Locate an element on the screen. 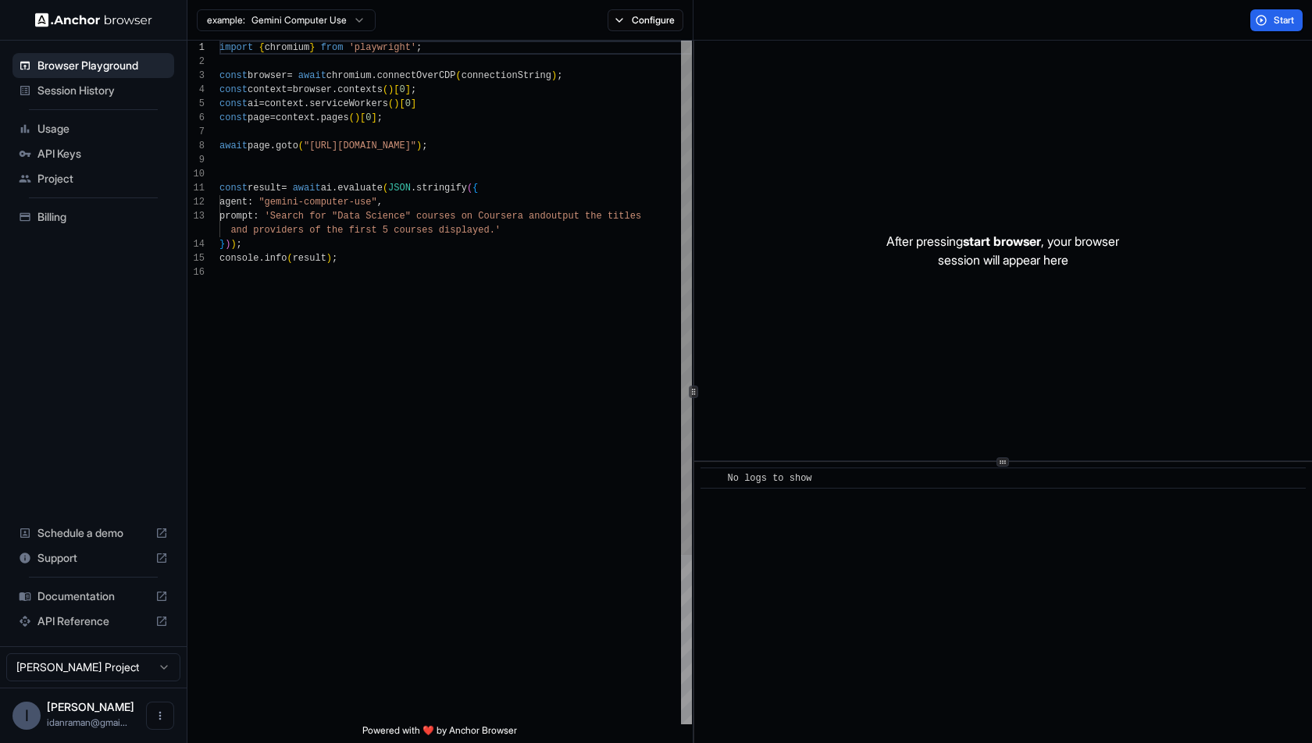 This screenshot has width=1312, height=743. div: Usage is located at coordinates (93, 129).